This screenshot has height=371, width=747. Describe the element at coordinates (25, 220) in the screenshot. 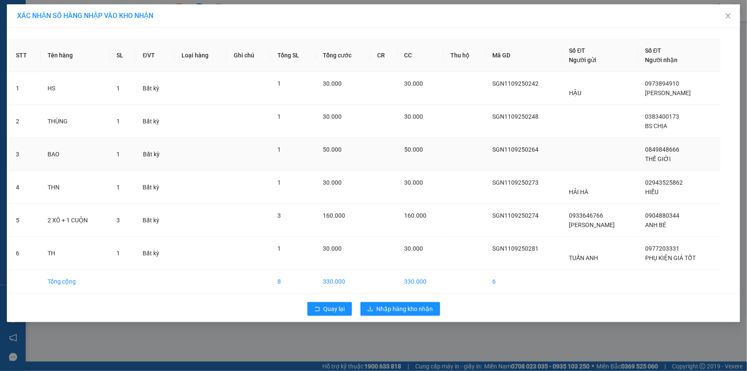

I see `td: 5` at that location.